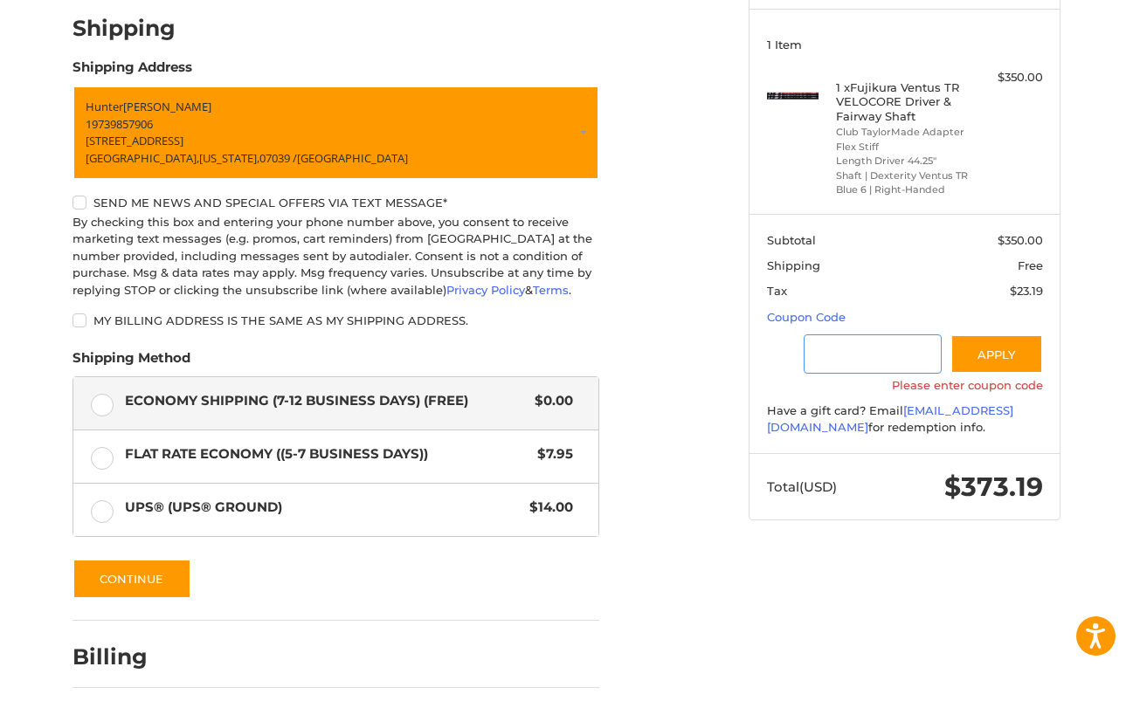 The height and width of the screenshot is (708, 1133). What do you see at coordinates (335, 320) in the screenshot?
I see `label: My billing address is the same as my shipping address.` at bounding box center [335, 320].